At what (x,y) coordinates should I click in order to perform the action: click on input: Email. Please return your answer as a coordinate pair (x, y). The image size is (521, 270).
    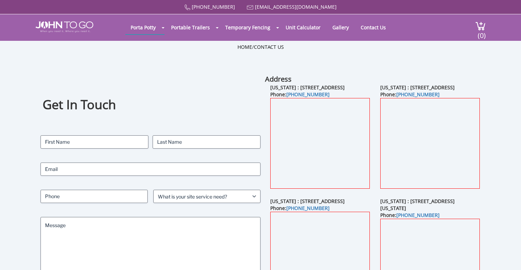
    Looking at the image, I should click on (150, 169).